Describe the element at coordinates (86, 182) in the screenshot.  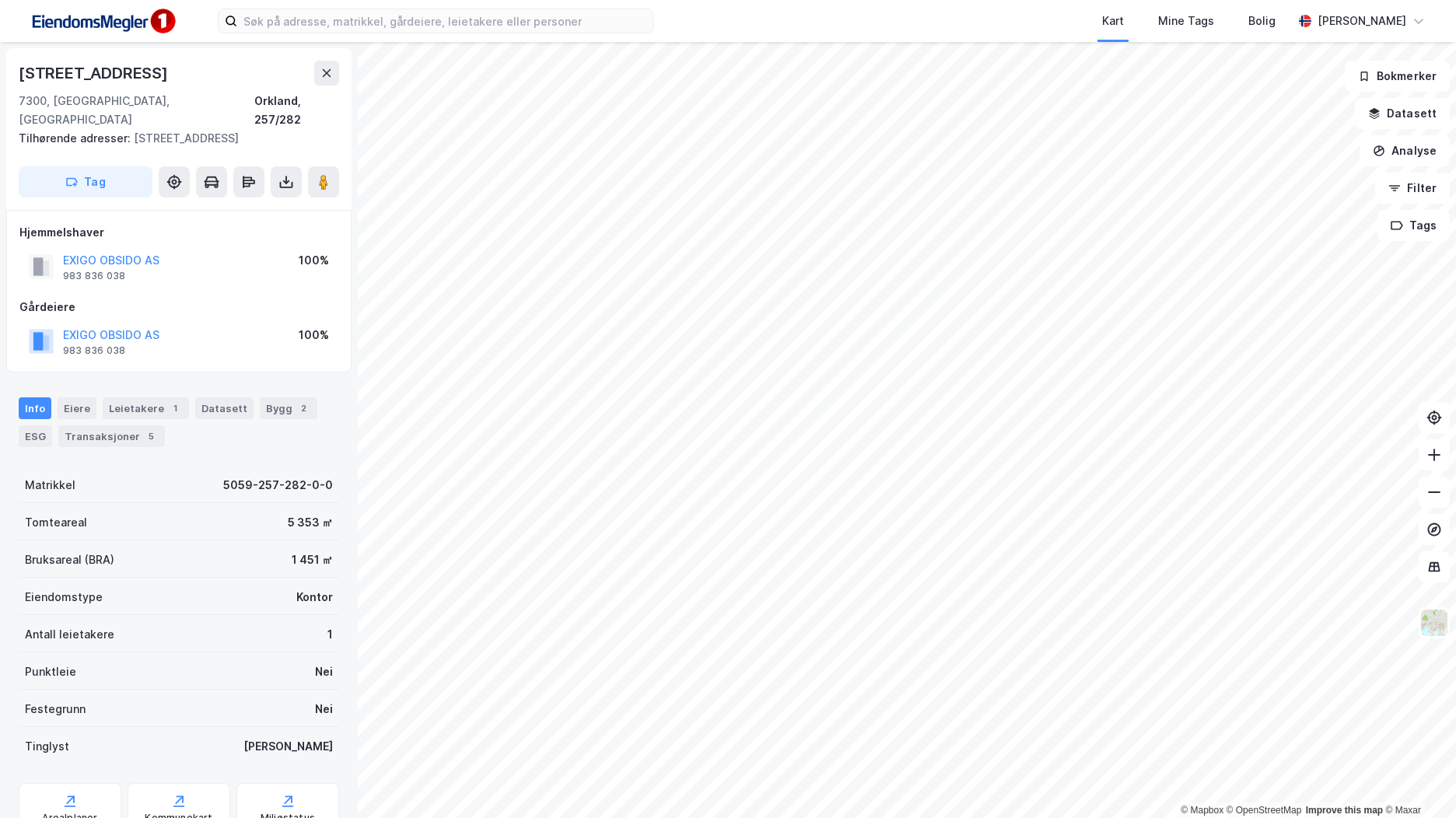
I see `button: Tag` at that location.